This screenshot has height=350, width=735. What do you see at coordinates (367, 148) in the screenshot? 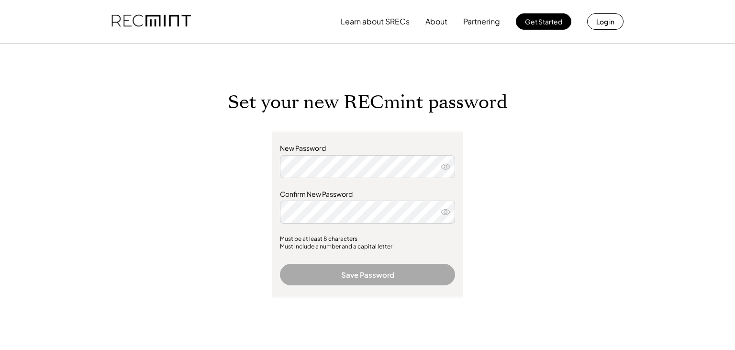
I see `div: New Password` at bounding box center [367, 148].